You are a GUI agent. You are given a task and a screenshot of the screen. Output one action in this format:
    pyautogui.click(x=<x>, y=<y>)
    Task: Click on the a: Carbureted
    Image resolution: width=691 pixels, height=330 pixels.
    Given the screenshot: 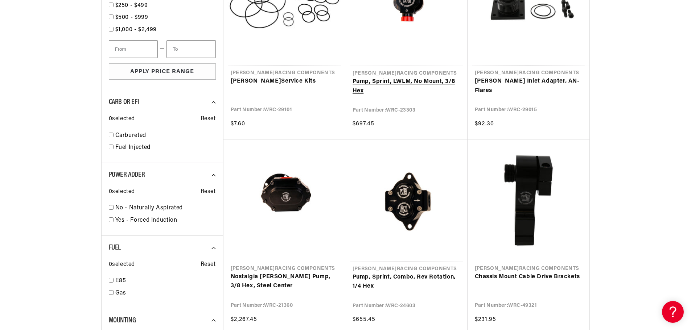 What is the action you would take?
    pyautogui.click(x=165, y=136)
    